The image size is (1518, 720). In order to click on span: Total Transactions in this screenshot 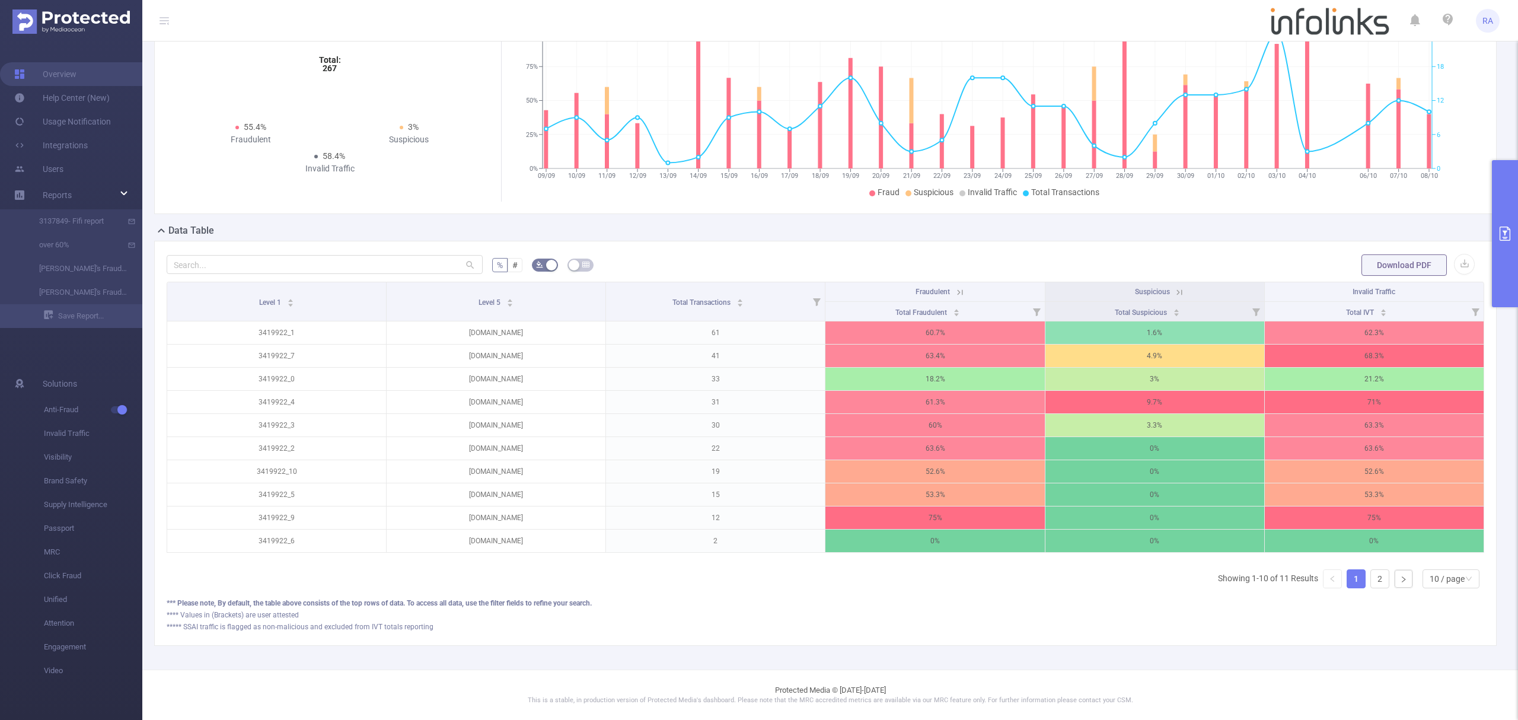, I will do `click(702, 302)`.